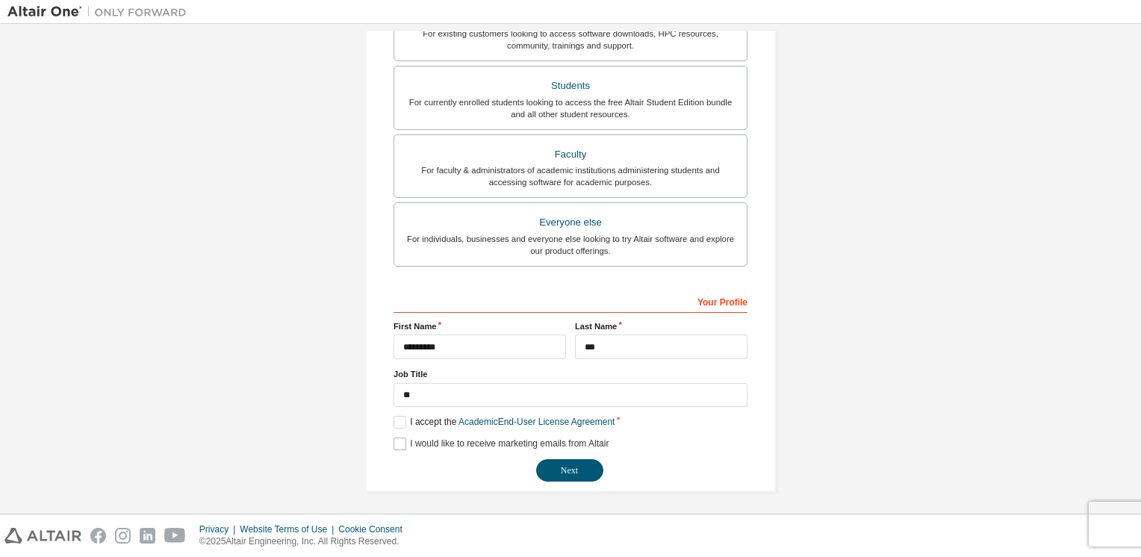  I want to click on div: Everyone else, so click(570, 222).